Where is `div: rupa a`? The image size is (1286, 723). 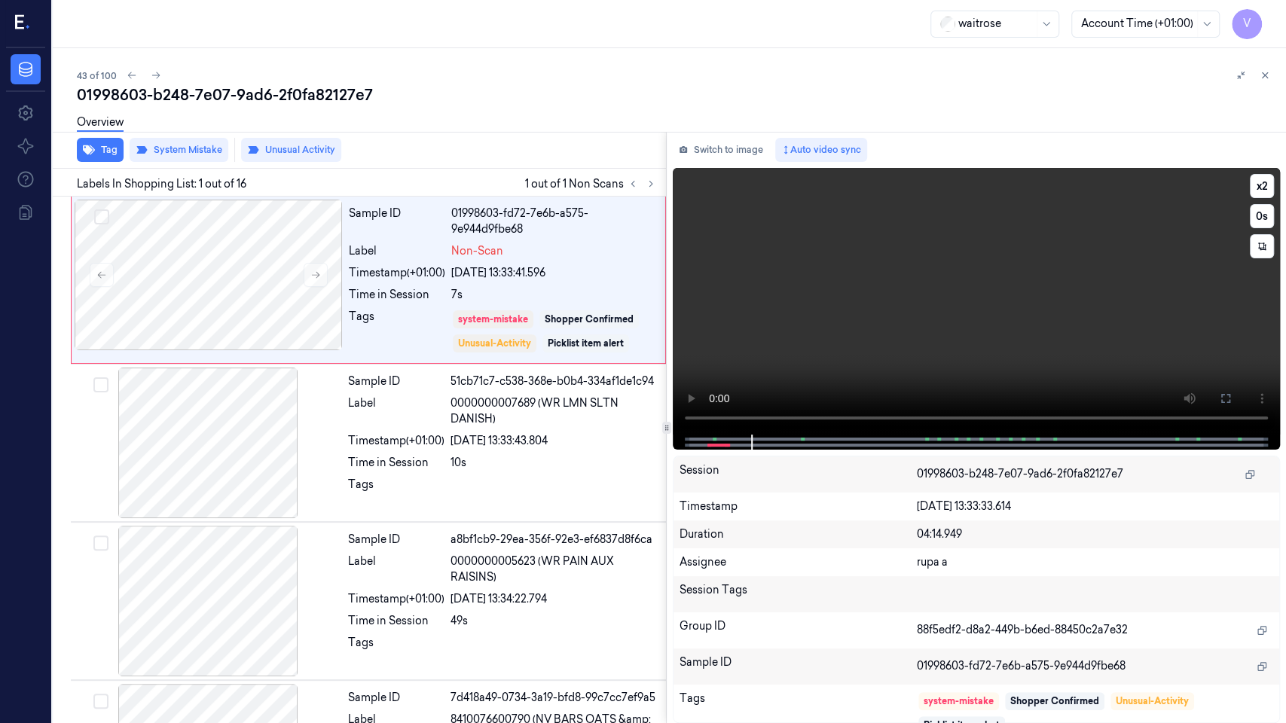 div: rupa a is located at coordinates (1094, 562).